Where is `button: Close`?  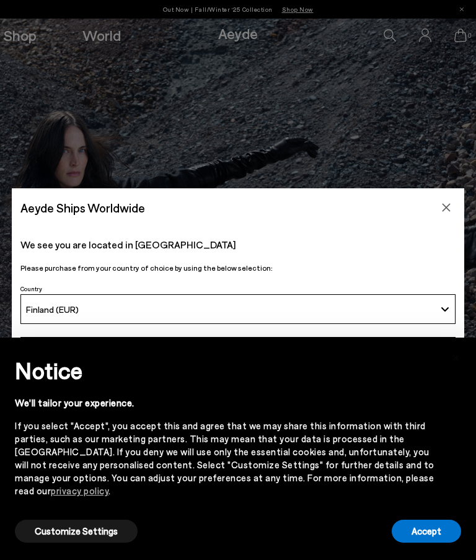
button: Close is located at coordinates (446, 208).